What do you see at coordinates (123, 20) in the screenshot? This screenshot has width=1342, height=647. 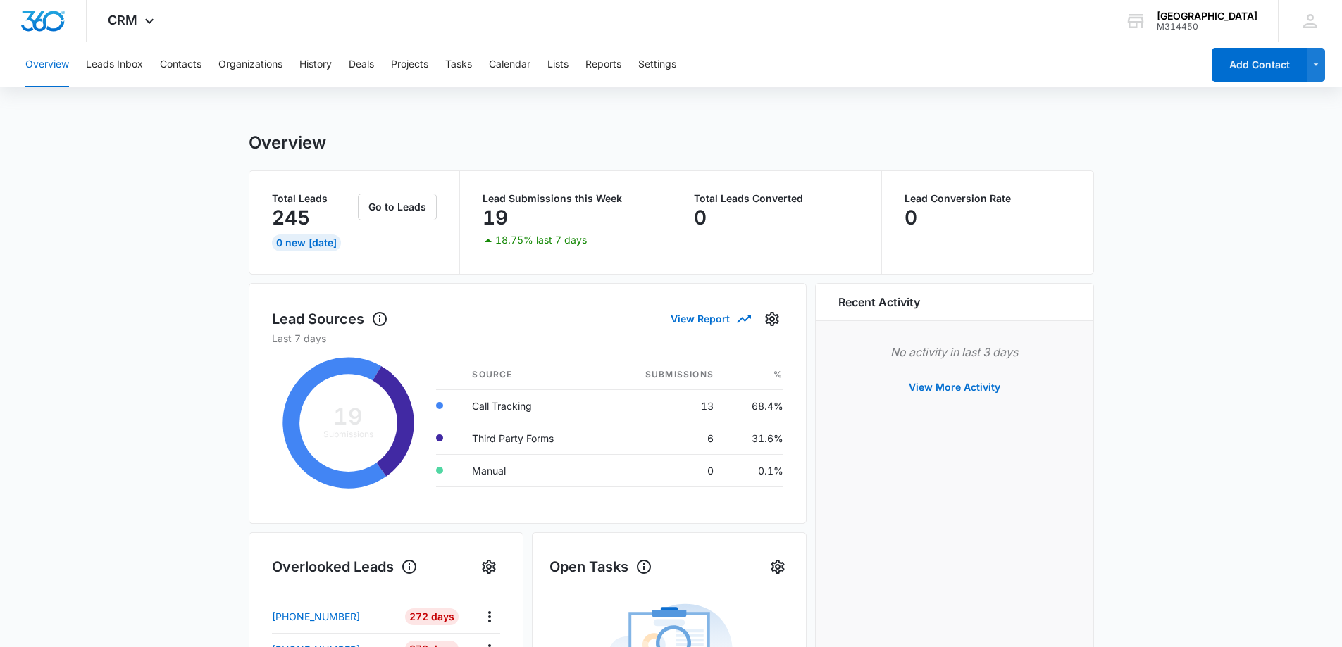 I see `span: CRM` at bounding box center [123, 20].